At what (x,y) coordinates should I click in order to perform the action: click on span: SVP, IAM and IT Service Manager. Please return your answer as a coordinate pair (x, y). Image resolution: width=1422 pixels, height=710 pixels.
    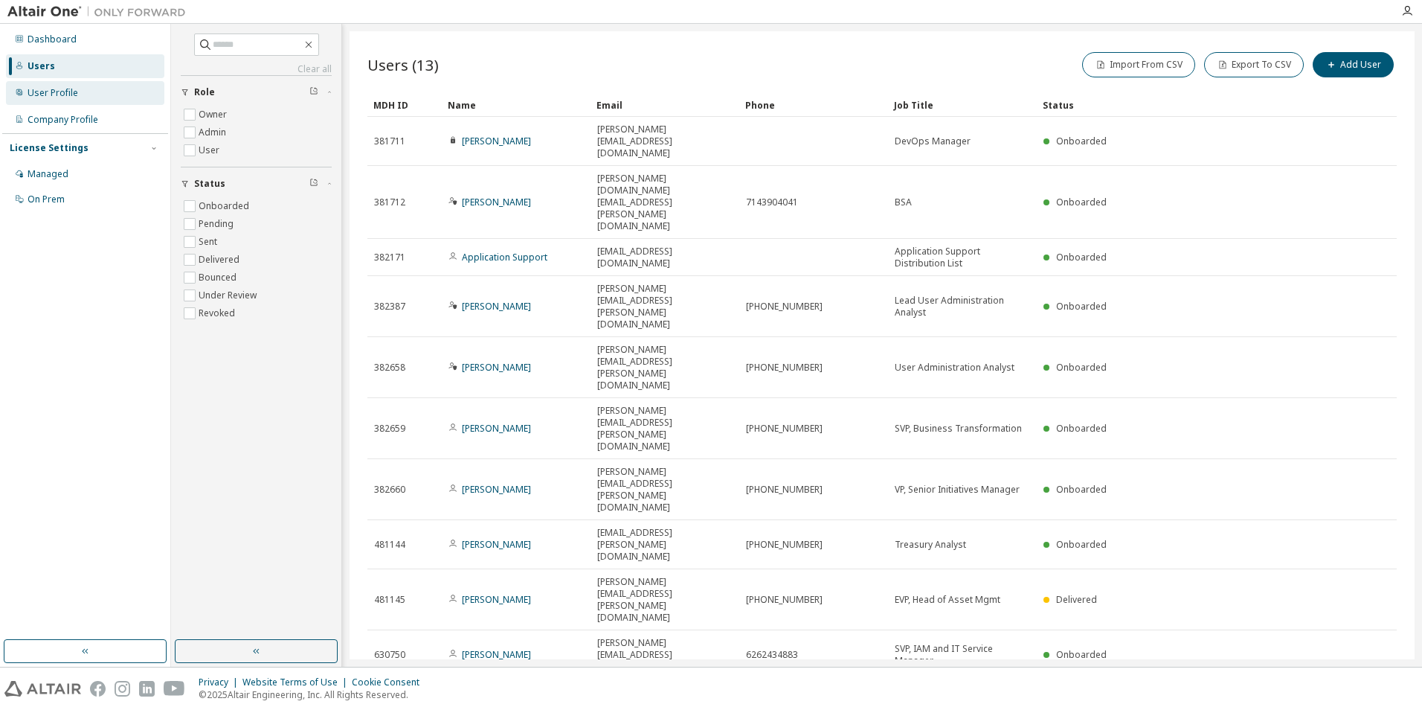
    Looking at the image, I should click on (963, 655).